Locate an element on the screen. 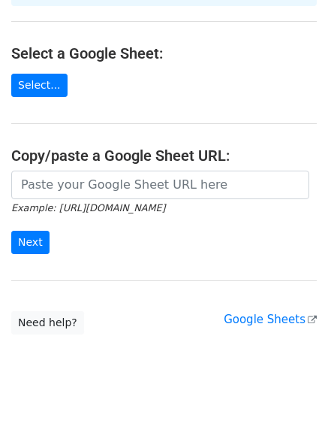 This screenshot has height=439, width=328. a: Google Sheets is located at coordinates (271, 319).